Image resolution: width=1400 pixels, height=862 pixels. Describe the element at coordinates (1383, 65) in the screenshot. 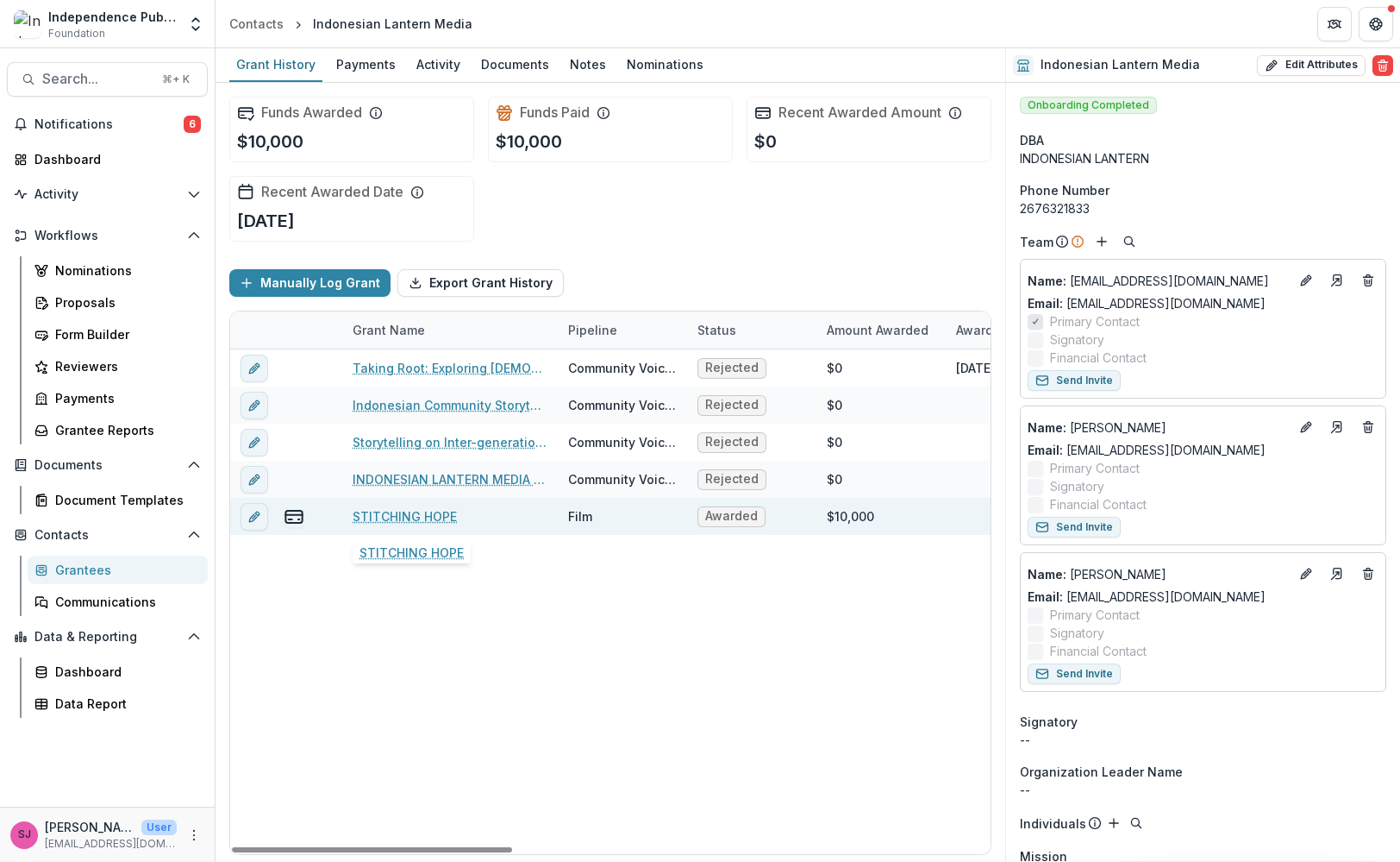

I see `button: Delete` at that location.